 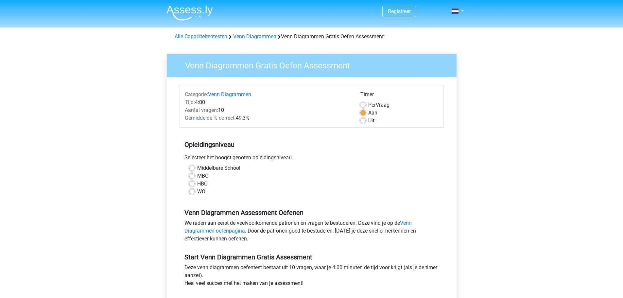 I want to click on h3: Venn Diagrammen Gratis Oefen Assessment, so click(x=314, y=64).